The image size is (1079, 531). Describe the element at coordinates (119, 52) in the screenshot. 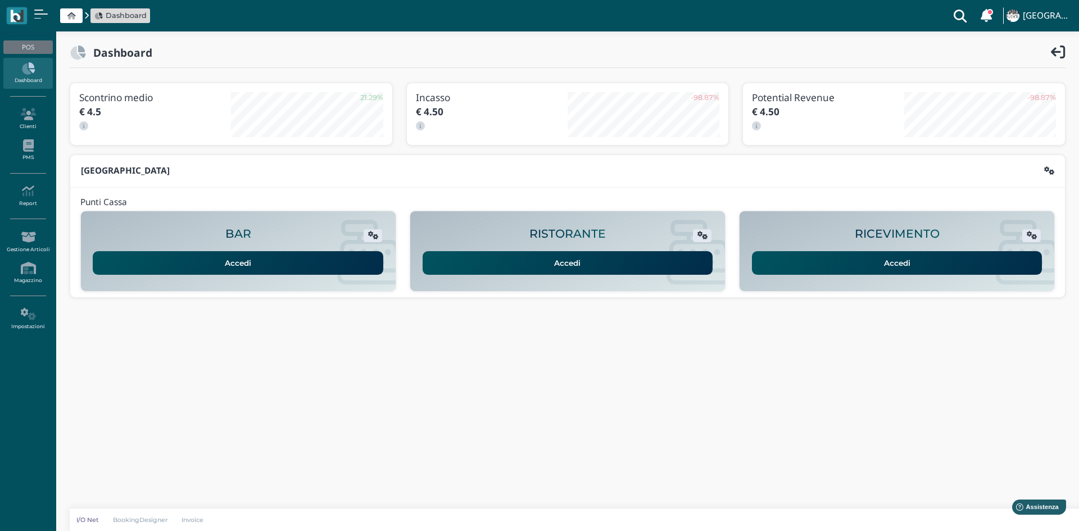

I see `h2: Dashboard` at that location.